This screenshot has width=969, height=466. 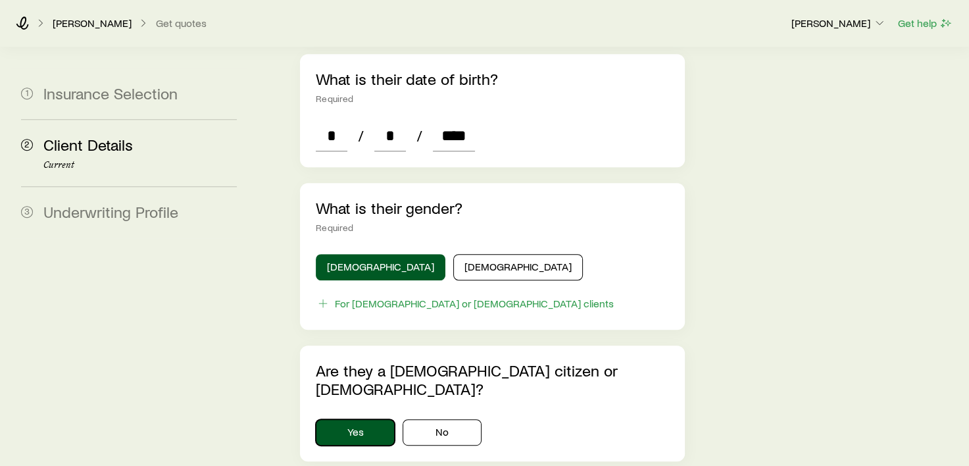 I want to click on button: Yes, so click(x=355, y=432).